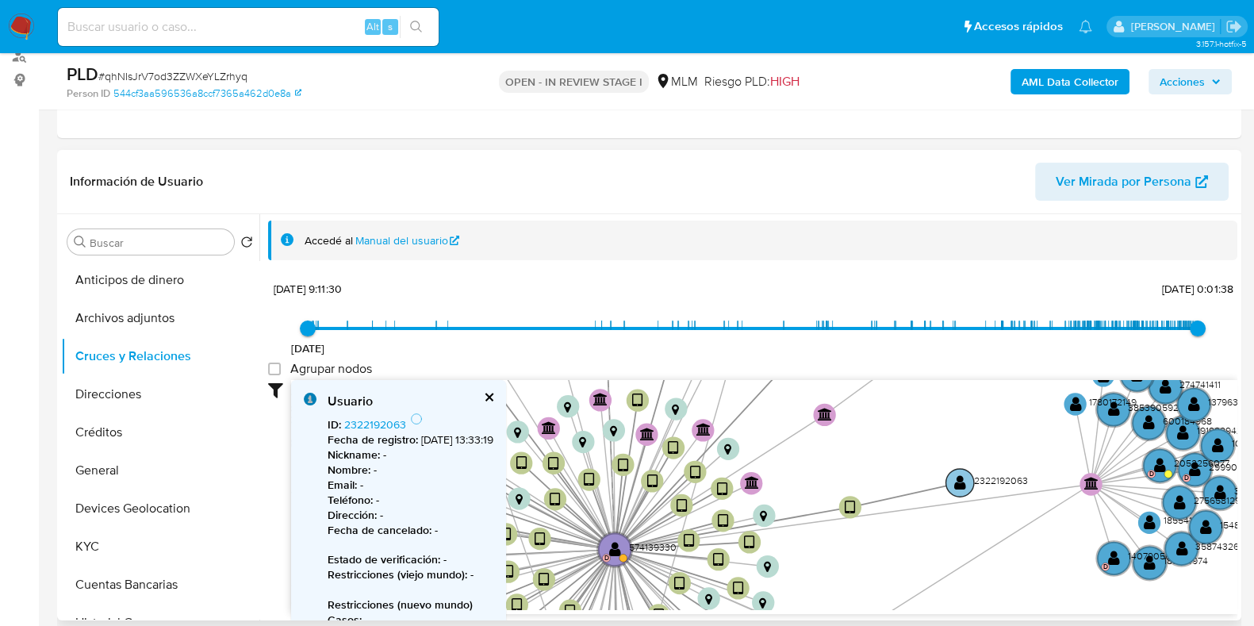 This screenshot has width=1254, height=626. What do you see at coordinates (136, 182) in the screenshot?
I see `h1: Información de Usuario` at bounding box center [136, 182].